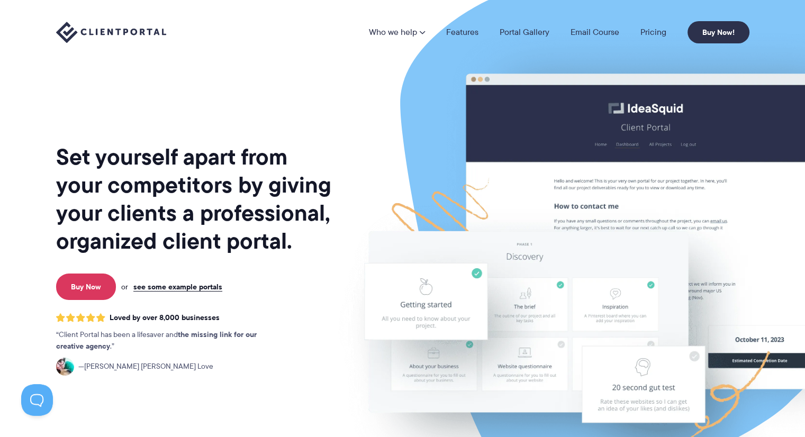  I want to click on span: or, so click(124, 287).